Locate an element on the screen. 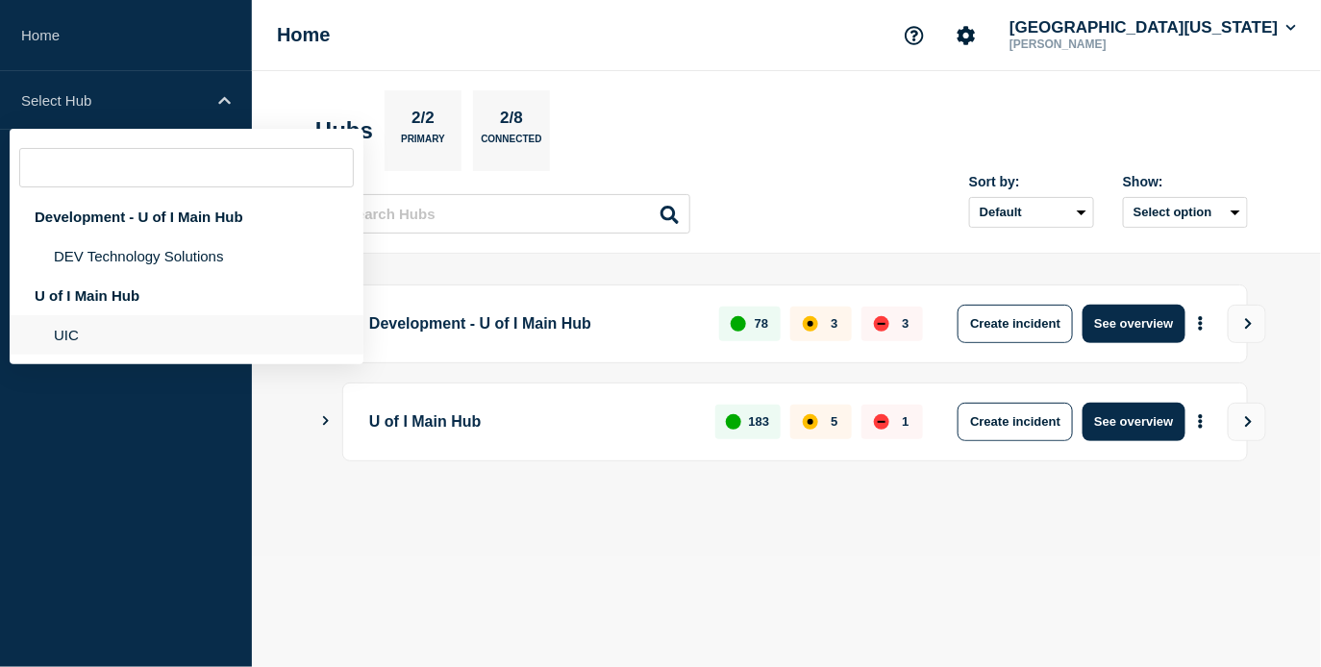  h2: Hubs is located at coordinates (344, 131).